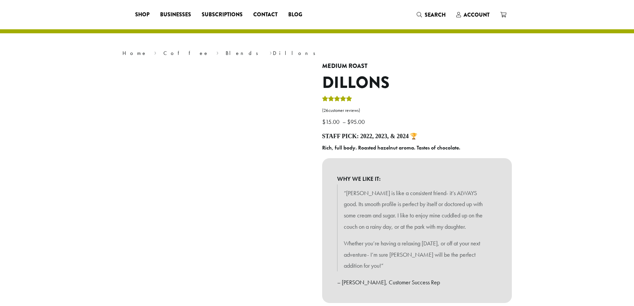  Describe the element at coordinates (175, 15) in the screenshot. I see `span: Businesses` at that location.